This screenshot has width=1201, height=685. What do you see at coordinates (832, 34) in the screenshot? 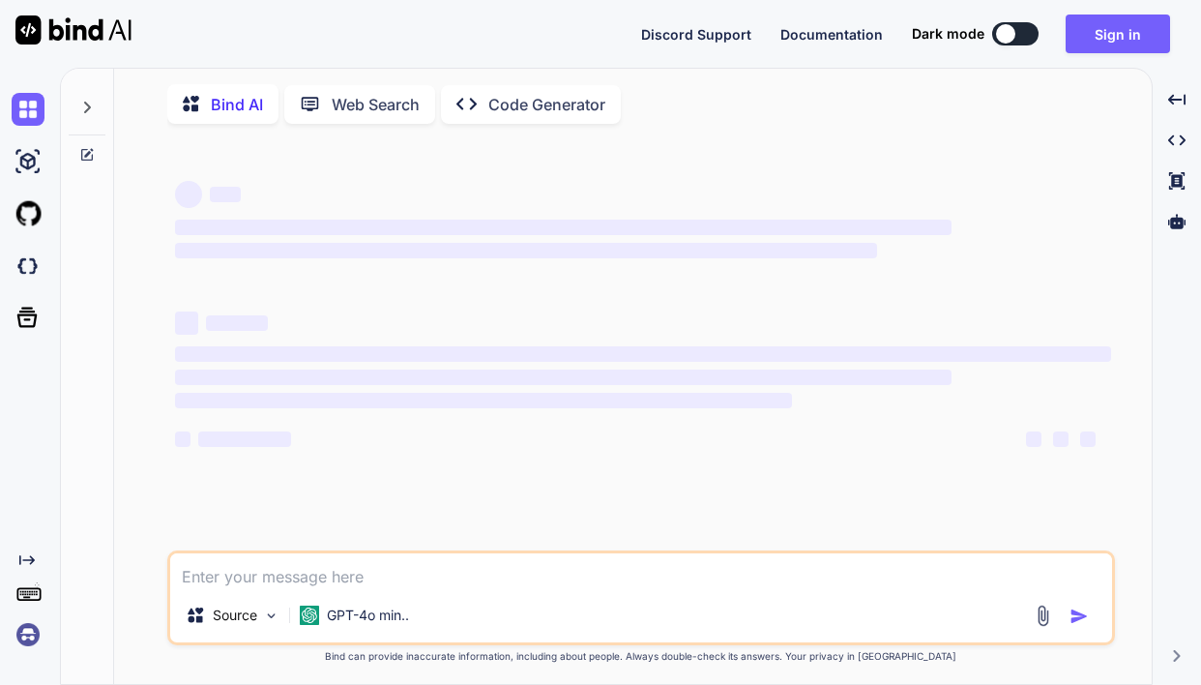
I see `span: Documentation` at bounding box center [832, 34].